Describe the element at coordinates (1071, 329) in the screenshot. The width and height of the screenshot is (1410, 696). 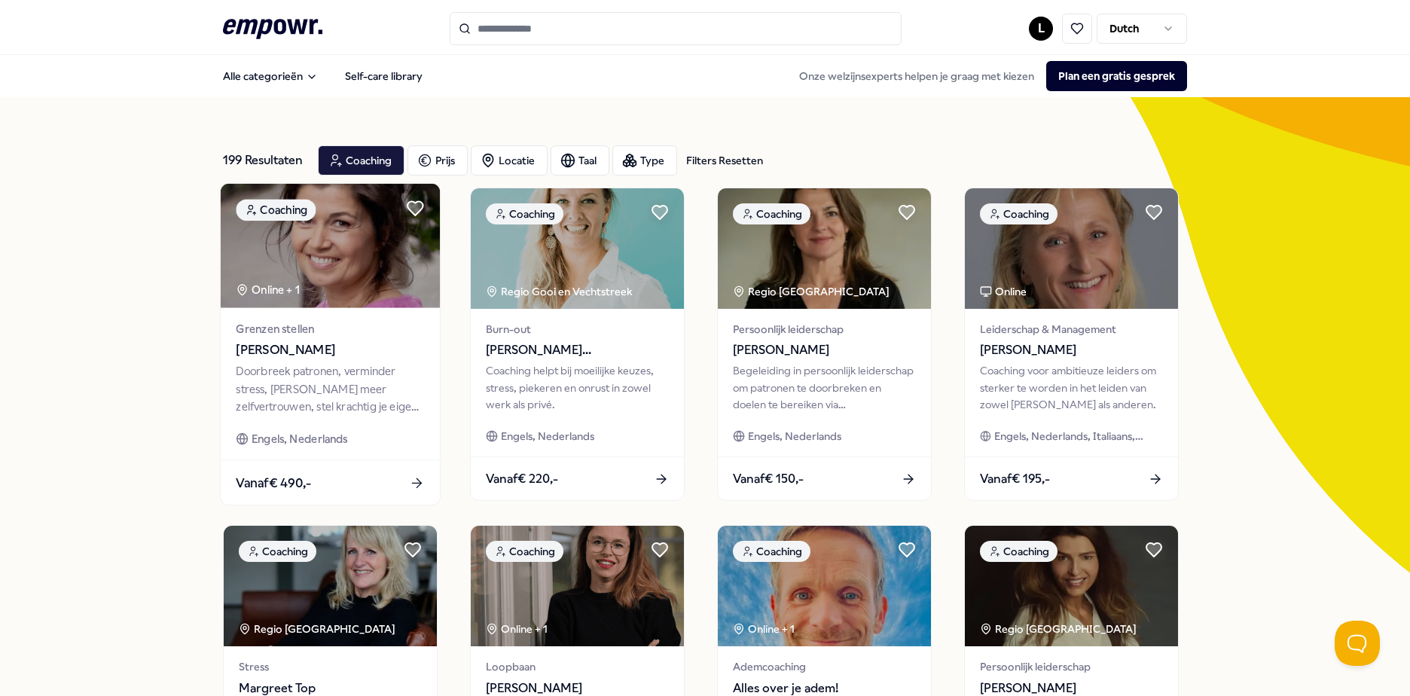
I see `span: Leiderschap & Management` at that location.